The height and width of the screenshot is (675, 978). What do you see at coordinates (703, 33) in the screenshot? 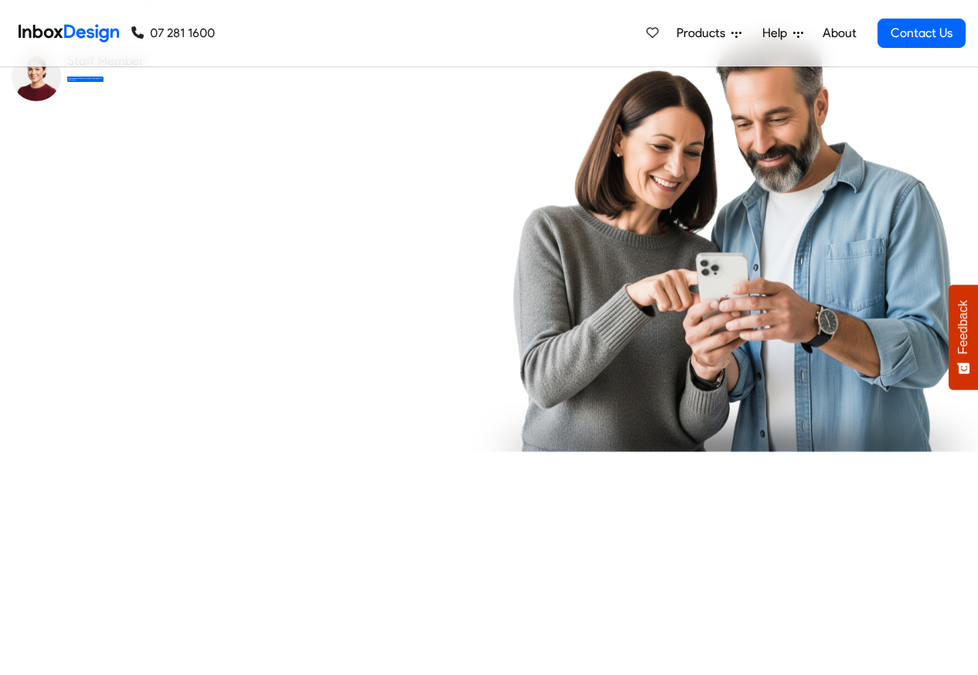
I see `span: Products` at bounding box center [703, 33].